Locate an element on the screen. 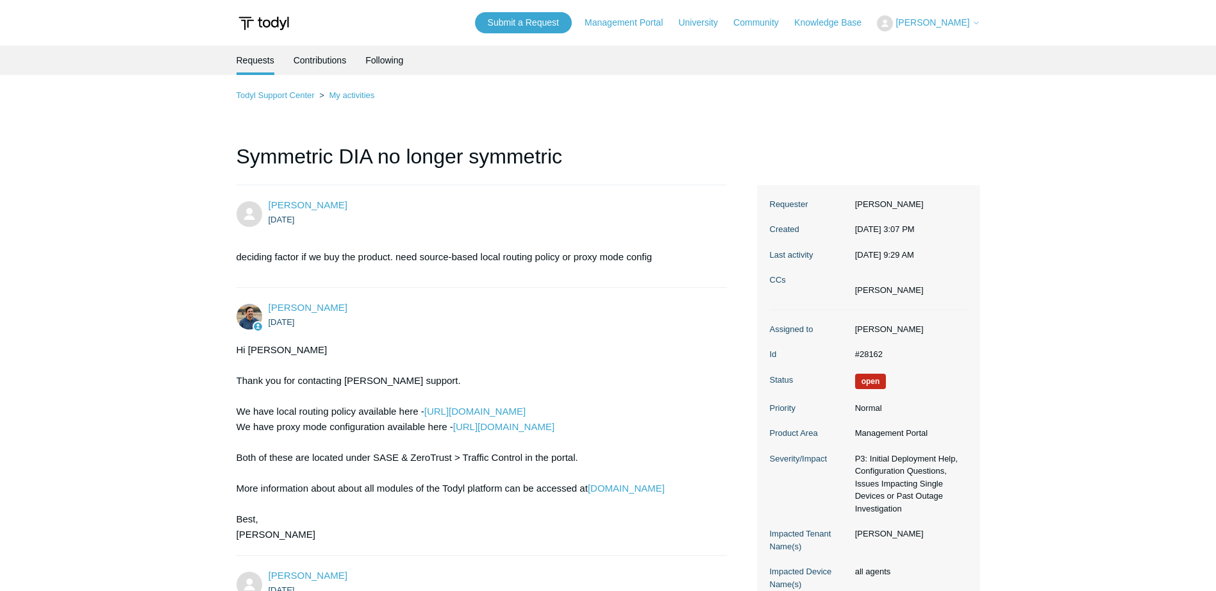 The width and height of the screenshot is (1216, 591). p: deciding factor if we buy the product. need source-based local routing policy or proxy mode config is located at coordinates (476, 257).